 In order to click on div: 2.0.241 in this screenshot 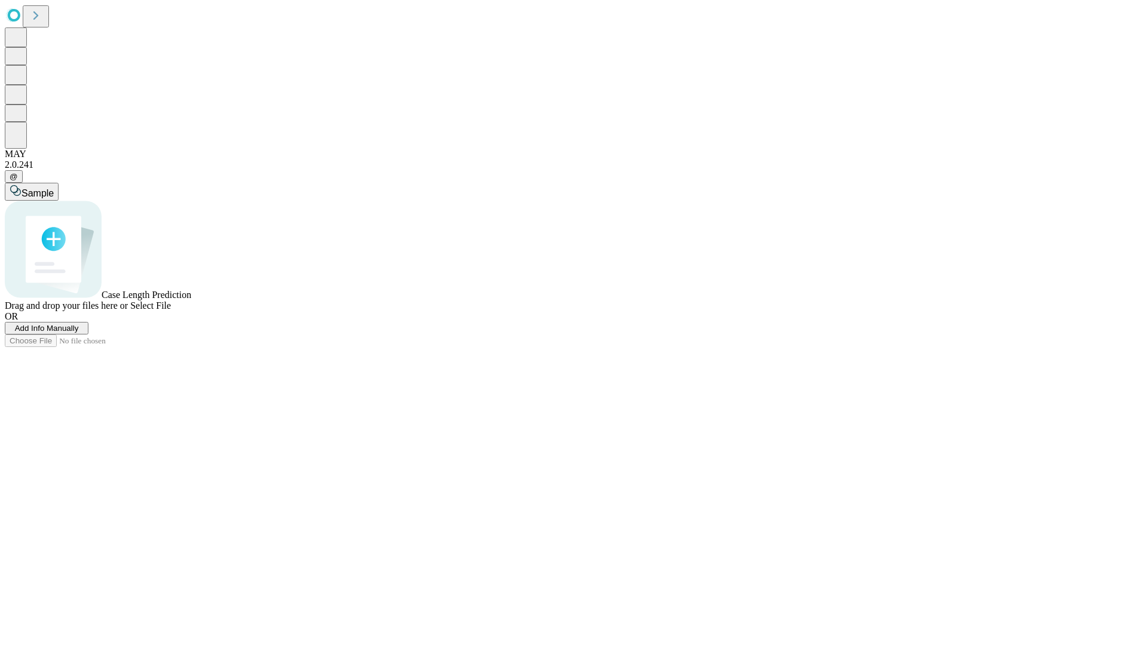, I will do `click(573, 165)`.